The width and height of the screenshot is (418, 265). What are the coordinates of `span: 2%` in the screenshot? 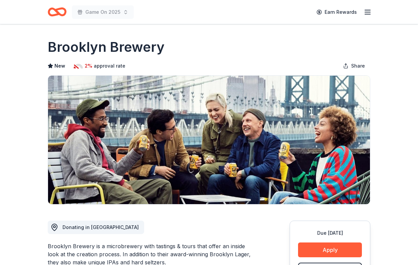 It's located at (88, 66).